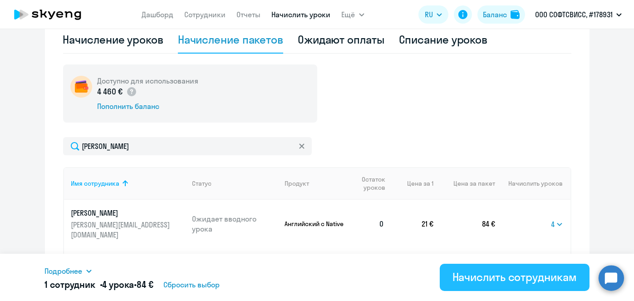 The width and height of the screenshot is (634, 301). Describe the element at coordinates (148, 81) in the screenshot. I see `h5: Доступно для использования` at that location.